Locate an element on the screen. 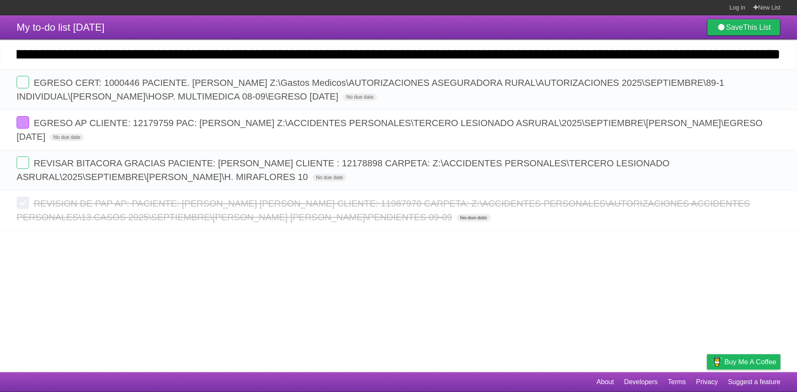  a: SaveThis List is located at coordinates (743, 27).